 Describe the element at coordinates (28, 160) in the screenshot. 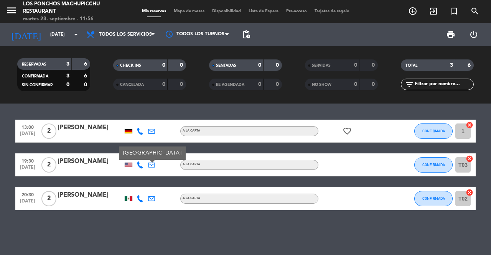

I see `span: 19:30` at that location.